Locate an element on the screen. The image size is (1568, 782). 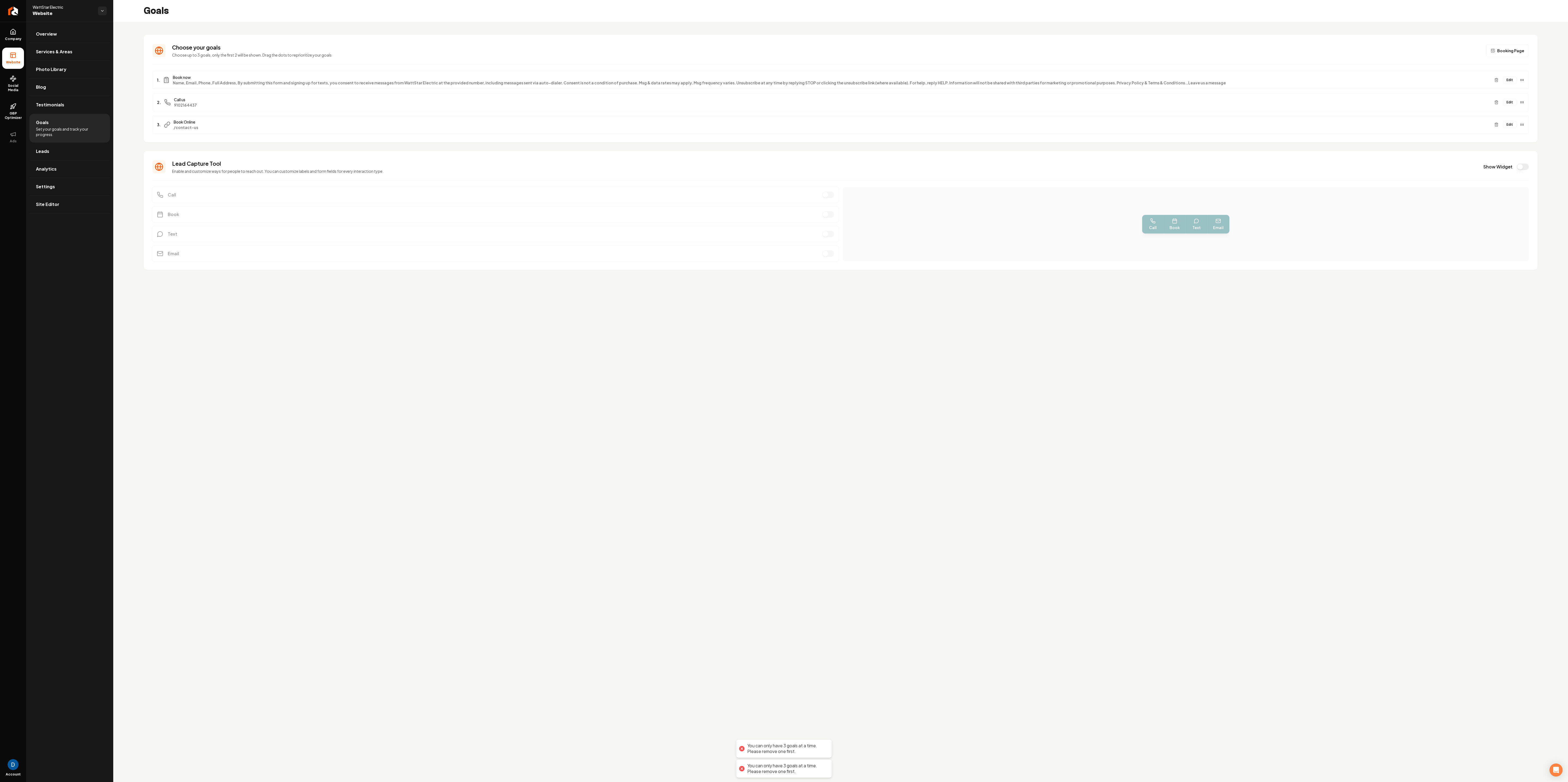
button: Open user button is located at coordinates (13, 765).